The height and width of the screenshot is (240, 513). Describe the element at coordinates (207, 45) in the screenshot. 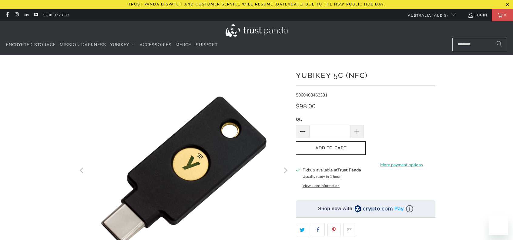

I see `span: Support` at that location.